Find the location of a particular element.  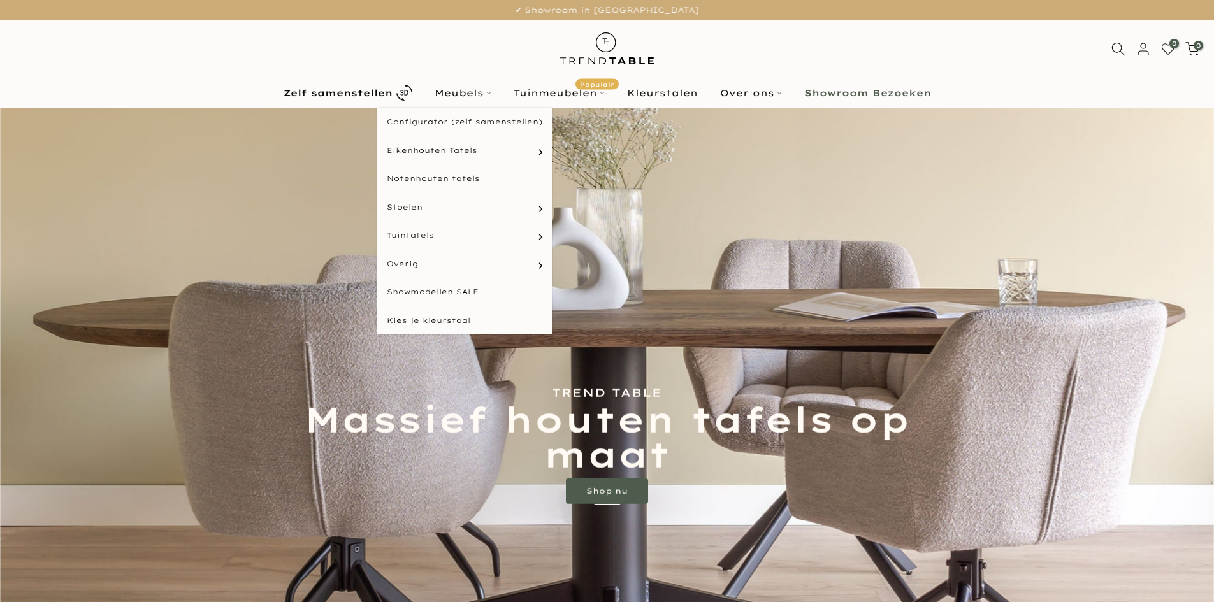

a: Tuintafels is located at coordinates (465, 235).